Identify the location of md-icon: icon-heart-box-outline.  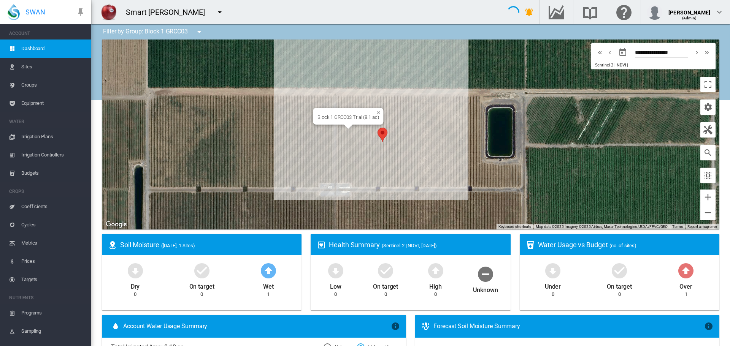
(321, 245).